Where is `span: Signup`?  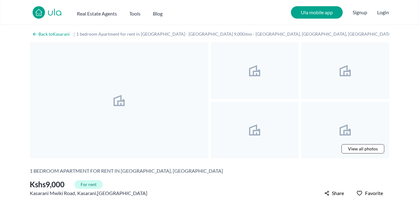 span: Signup is located at coordinates (359, 12).